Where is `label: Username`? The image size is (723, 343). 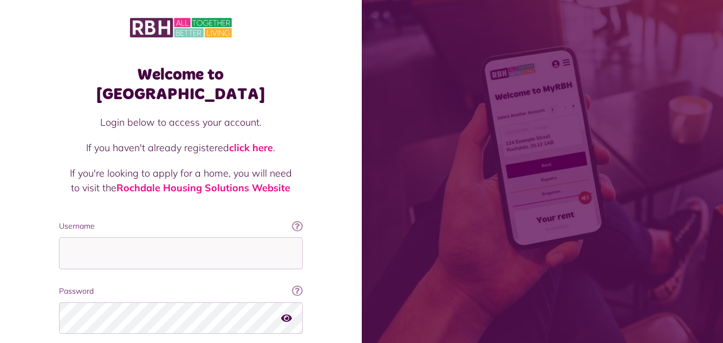 label: Username is located at coordinates (181, 226).